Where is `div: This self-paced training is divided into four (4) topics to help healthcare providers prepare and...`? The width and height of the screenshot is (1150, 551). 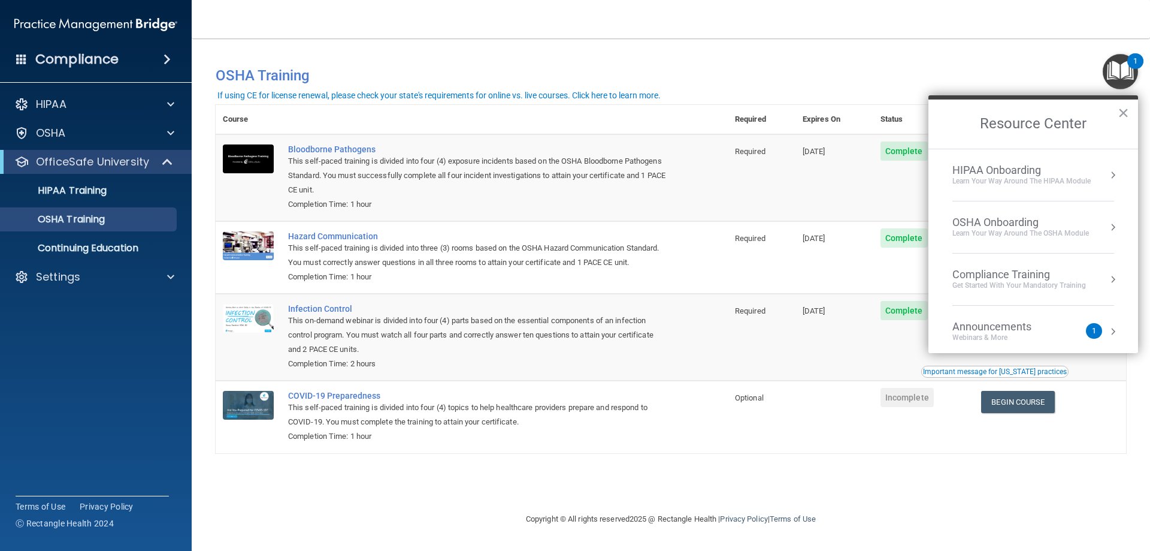
div: This self-paced training is divided into four (4) topics to help healthcare providers prepare and... is located at coordinates (478, 415).